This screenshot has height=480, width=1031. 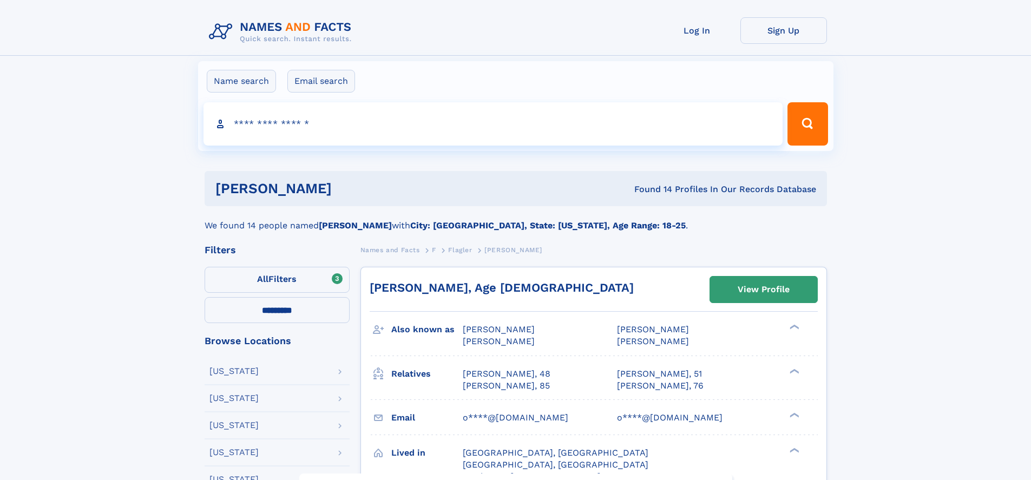 What do you see at coordinates (282, 32) in the screenshot?
I see `img: Logo Names and Facts` at bounding box center [282, 32].